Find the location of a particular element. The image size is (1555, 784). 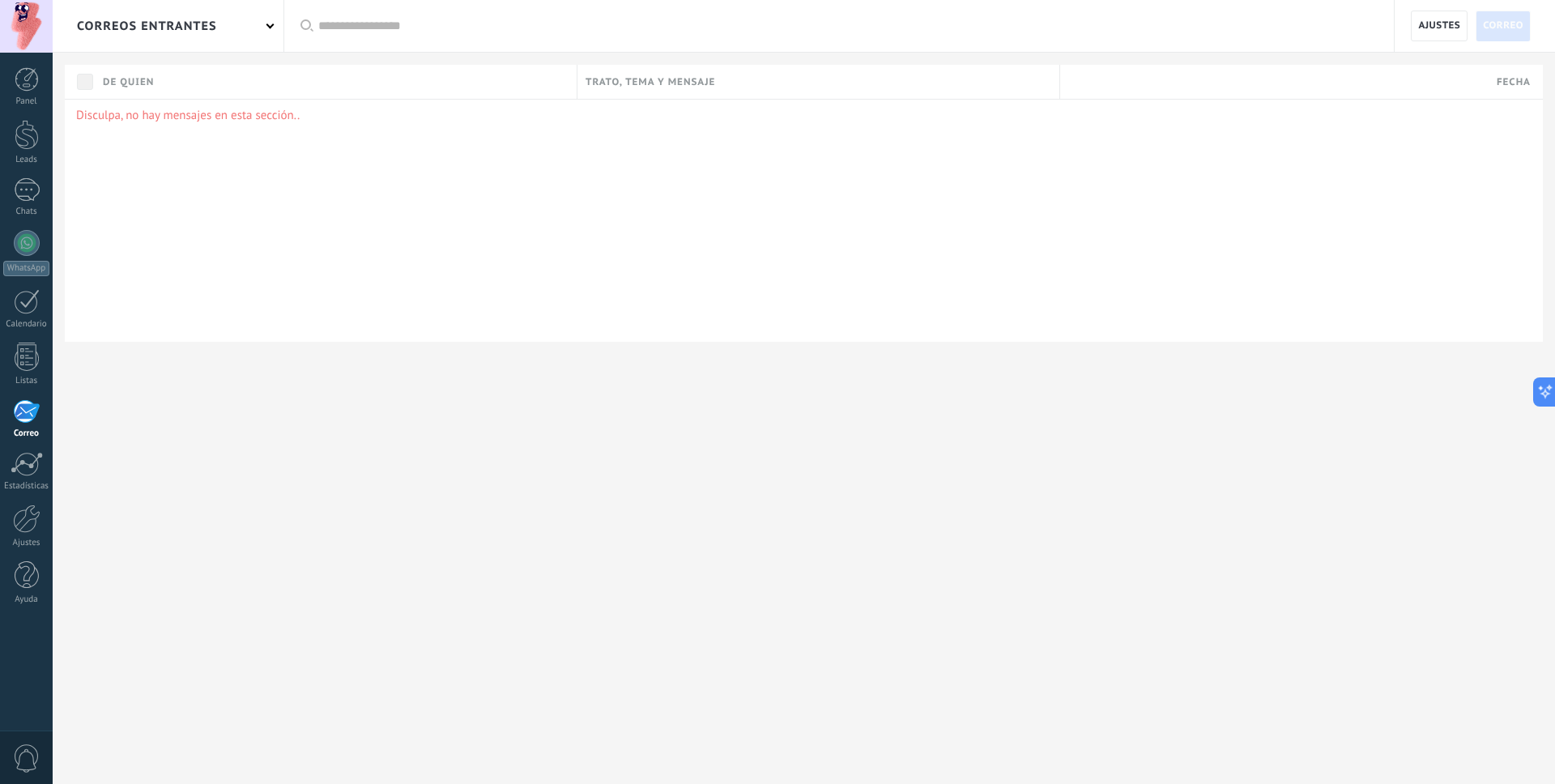

div: Correo is located at coordinates (27, 433).